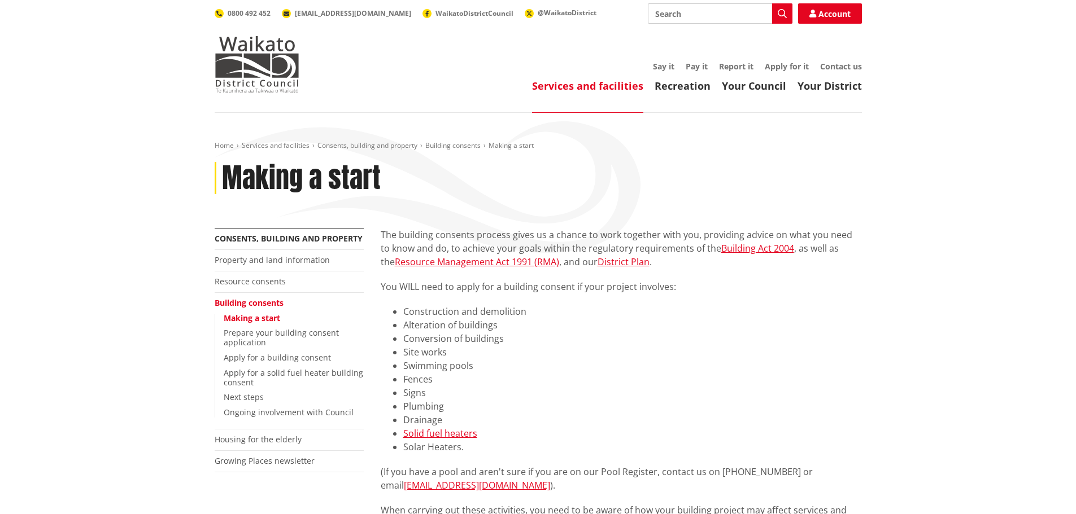 This screenshot has width=1076, height=514. What do you see at coordinates (682, 86) in the screenshot?
I see `a: Recreation` at bounding box center [682, 86].